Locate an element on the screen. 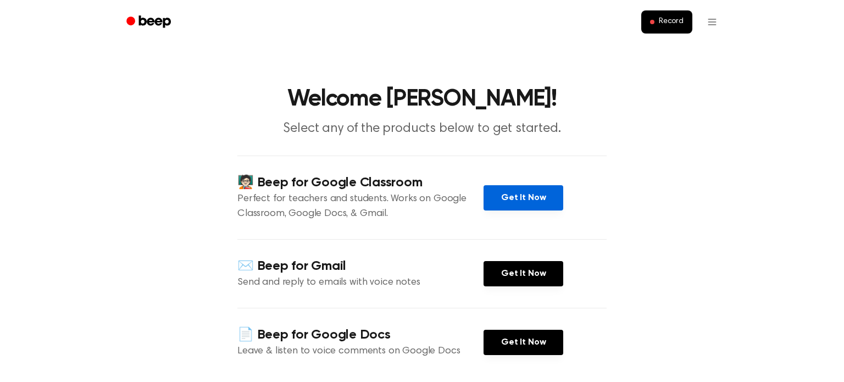  button: Open menu is located at coordinates (712, 22).